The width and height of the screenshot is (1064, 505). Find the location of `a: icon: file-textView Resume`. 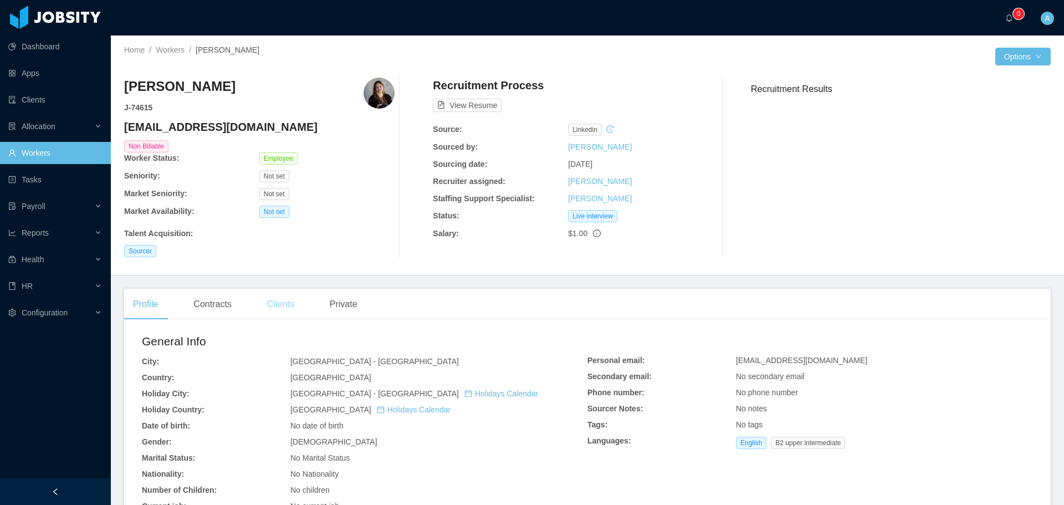

a: icon: file-textView Resume is located at coordinates (467, 105).